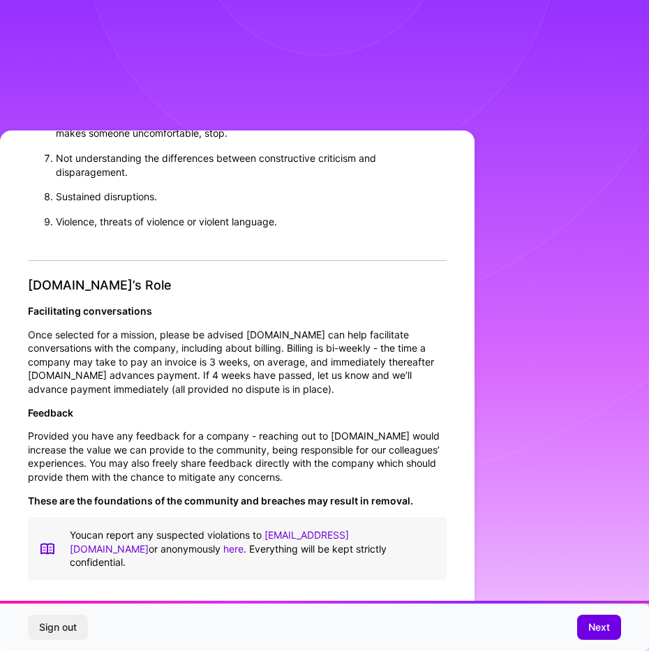 The width and height of the screenshot is (649, 651). I want to click on li: Violence, threats of violence or violent language., so click(251, 222).